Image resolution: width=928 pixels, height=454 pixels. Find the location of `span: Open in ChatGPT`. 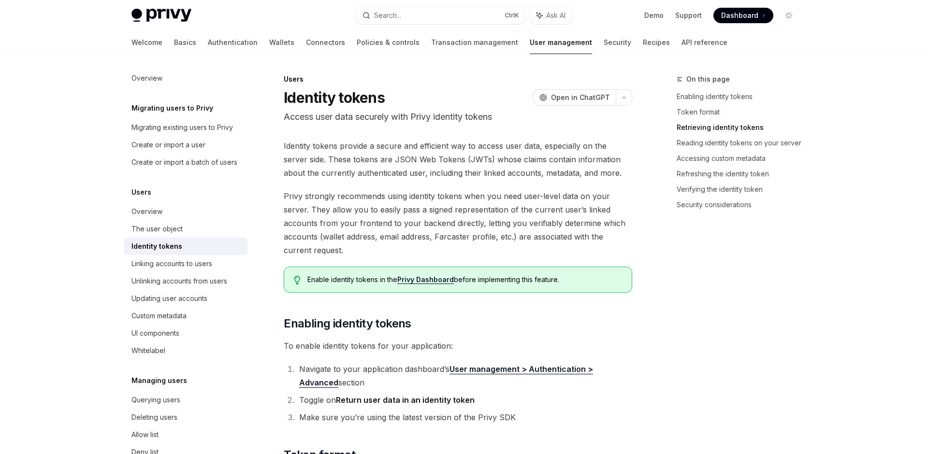

span: Open in ChatGPT is located at coordinates (580, 98).